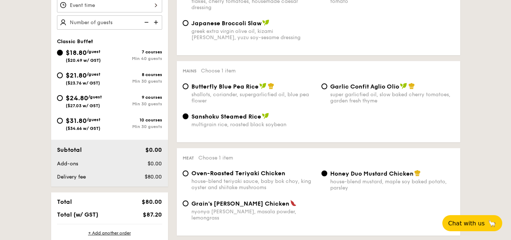  What do you see at coordinates (77, 214) in the screenshot?
I see `span: Total (w/ GST)` at bounding box center [77, 214].